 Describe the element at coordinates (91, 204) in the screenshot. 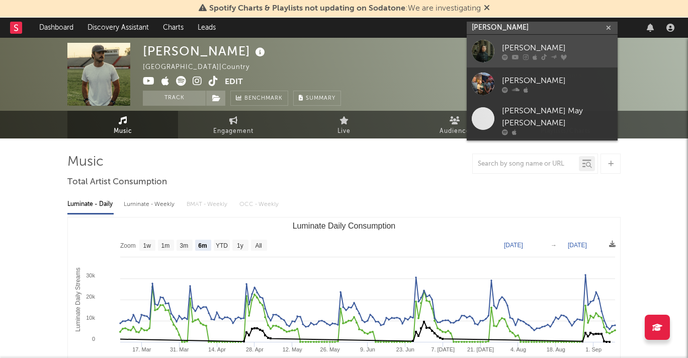

I see `div: Luminate - Daily` at that location.